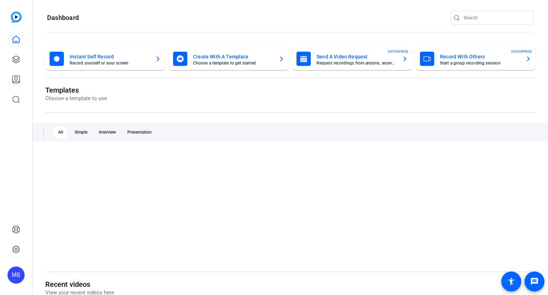  Describe the element at coordinates (61, 132) in the screenshot. I see `div: All` at that location.